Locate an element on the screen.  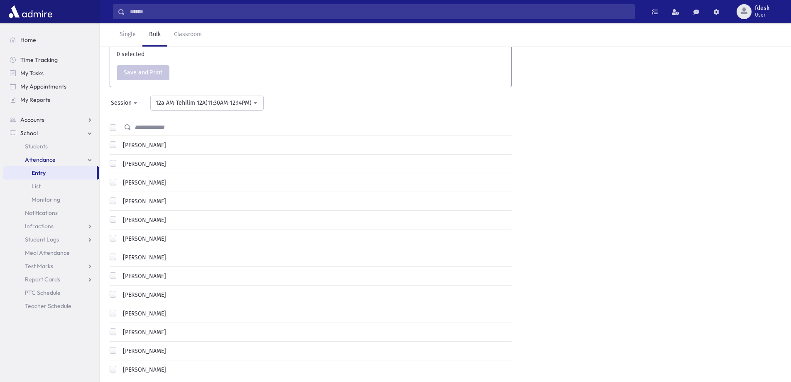
a: List is located at coordinates (51, 186).